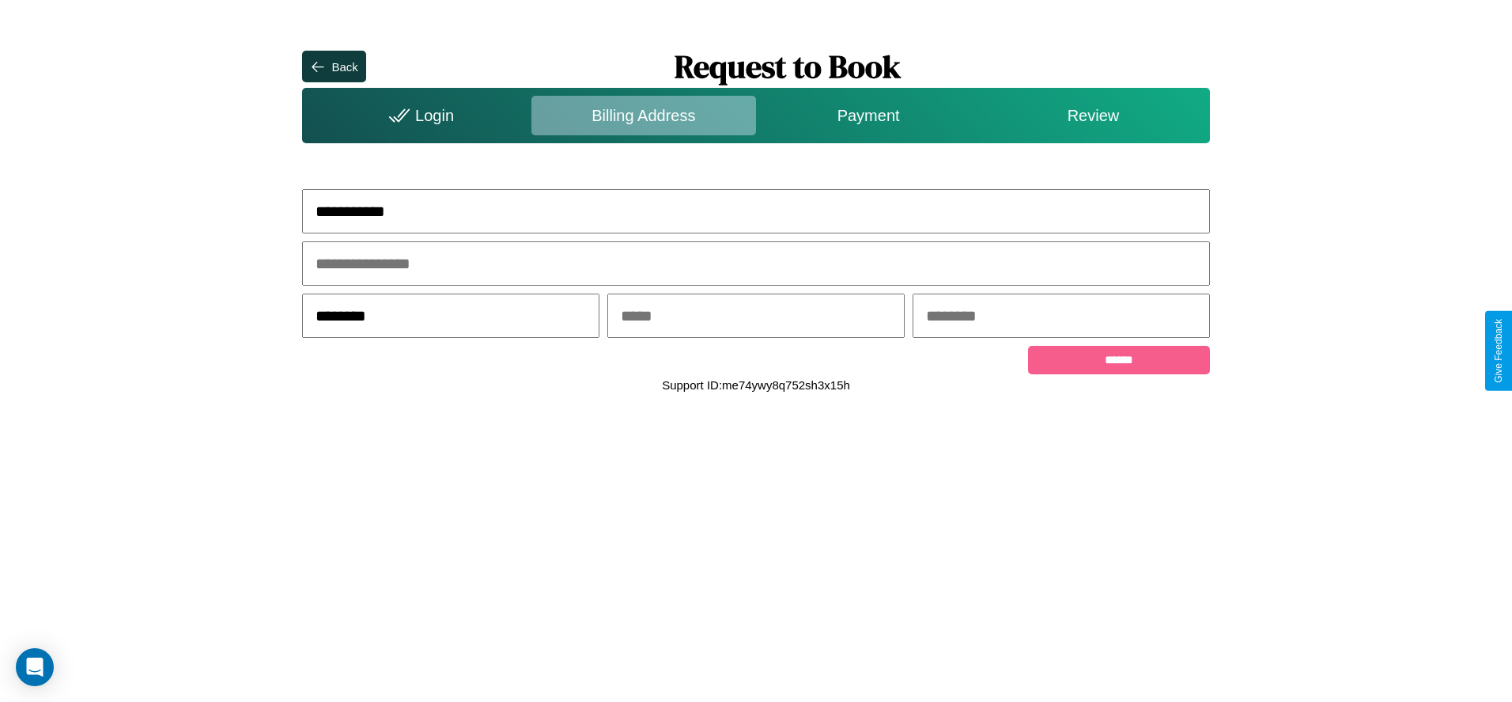  Describe the element at coordinates (868, 115) in the screenshot. I see `div: Payment` at that location.